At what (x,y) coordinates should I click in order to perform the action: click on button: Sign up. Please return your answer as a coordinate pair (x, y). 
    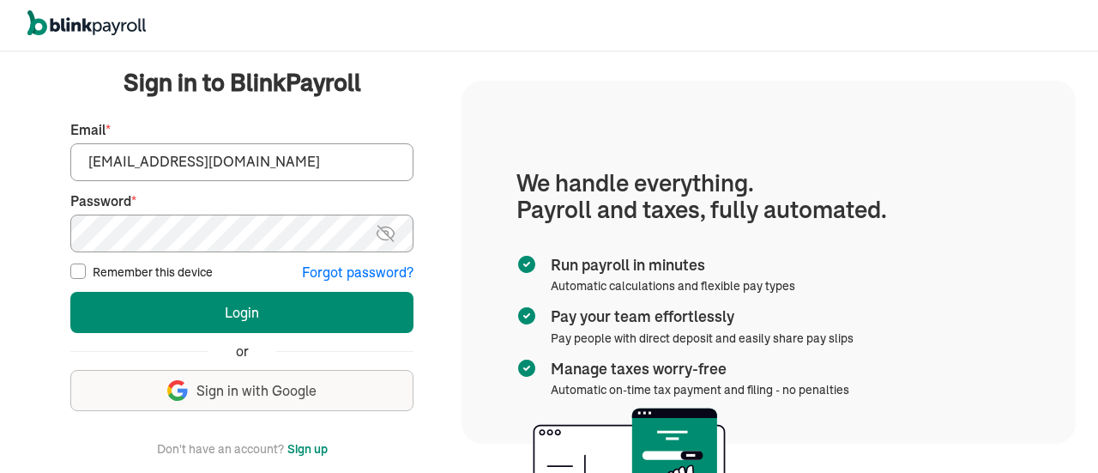
    Looking at the image, I should click on (307, 449).